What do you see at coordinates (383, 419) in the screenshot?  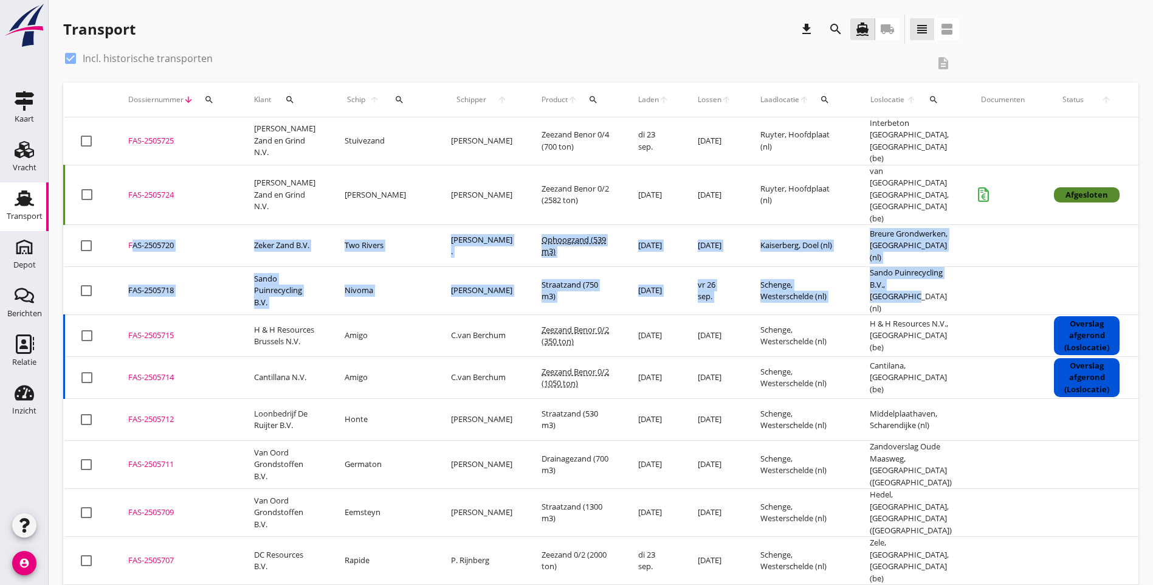 I see `td: Honte` at bounding box center [383, 419].